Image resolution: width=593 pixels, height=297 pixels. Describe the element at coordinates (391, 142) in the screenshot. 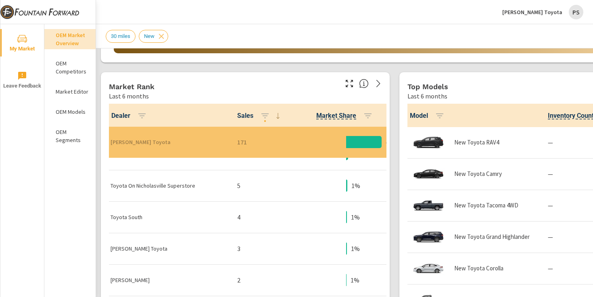

I see `p: 47%` at that location.